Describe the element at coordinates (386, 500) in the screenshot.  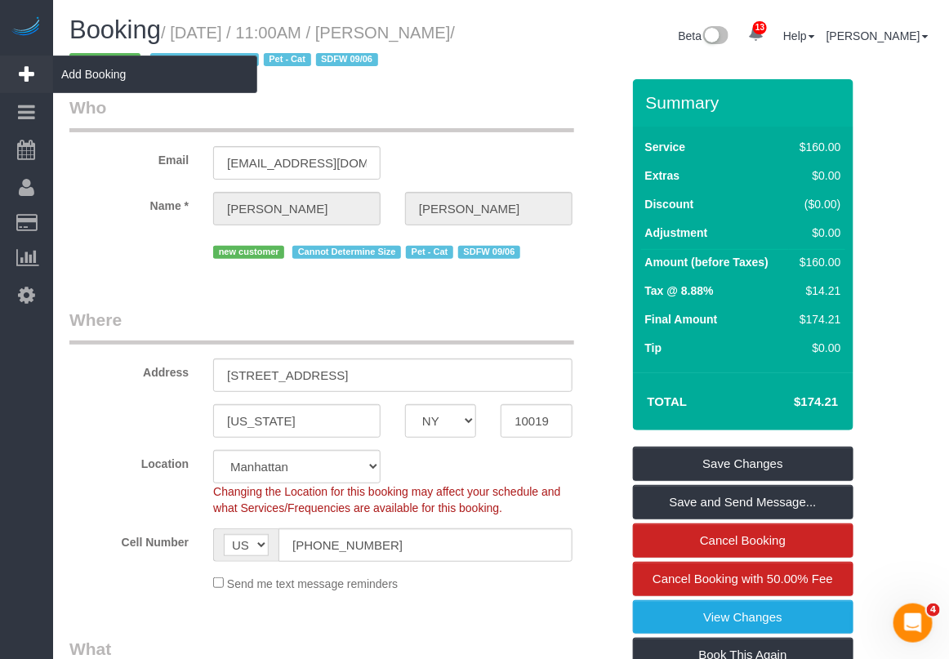
I see `span: Changing the Location for this booking may affect your schedule and what Services/Frequencies are...` at that location.